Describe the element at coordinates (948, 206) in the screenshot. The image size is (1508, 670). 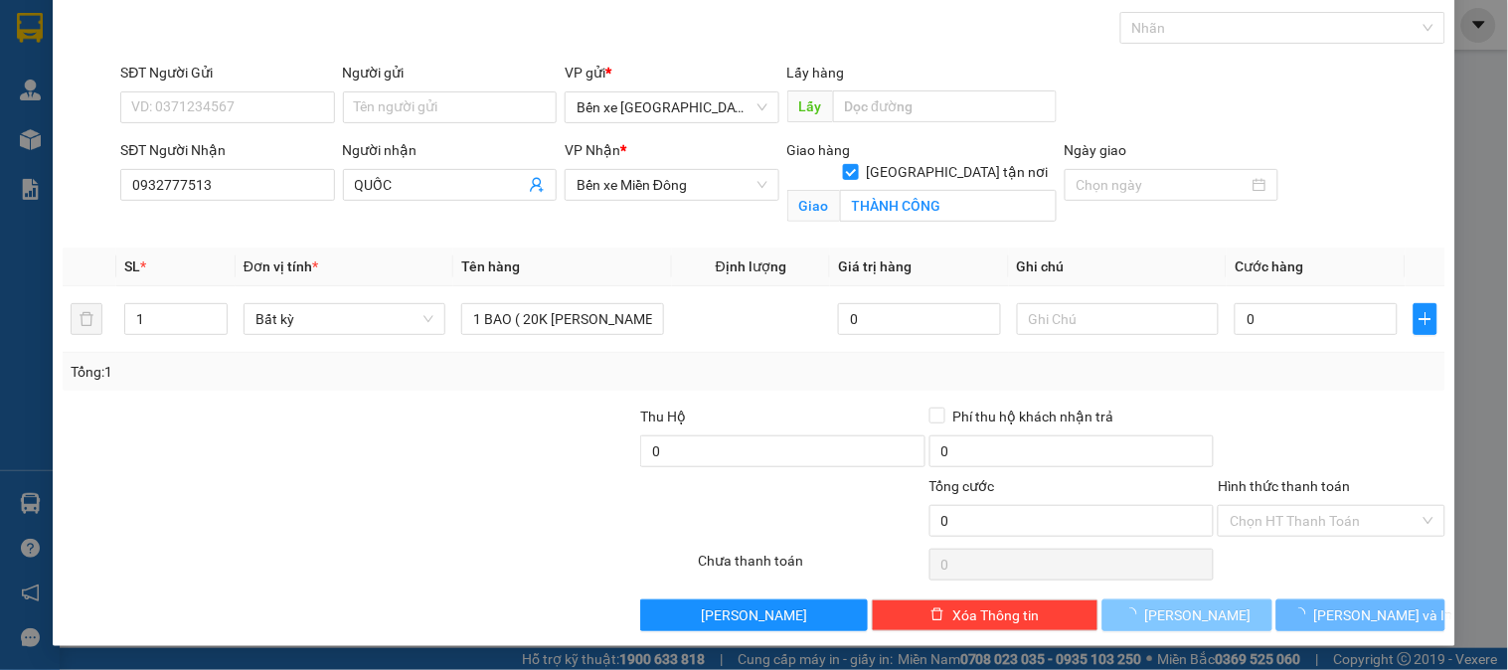
I see `input: Giao tận nơi` at that location.